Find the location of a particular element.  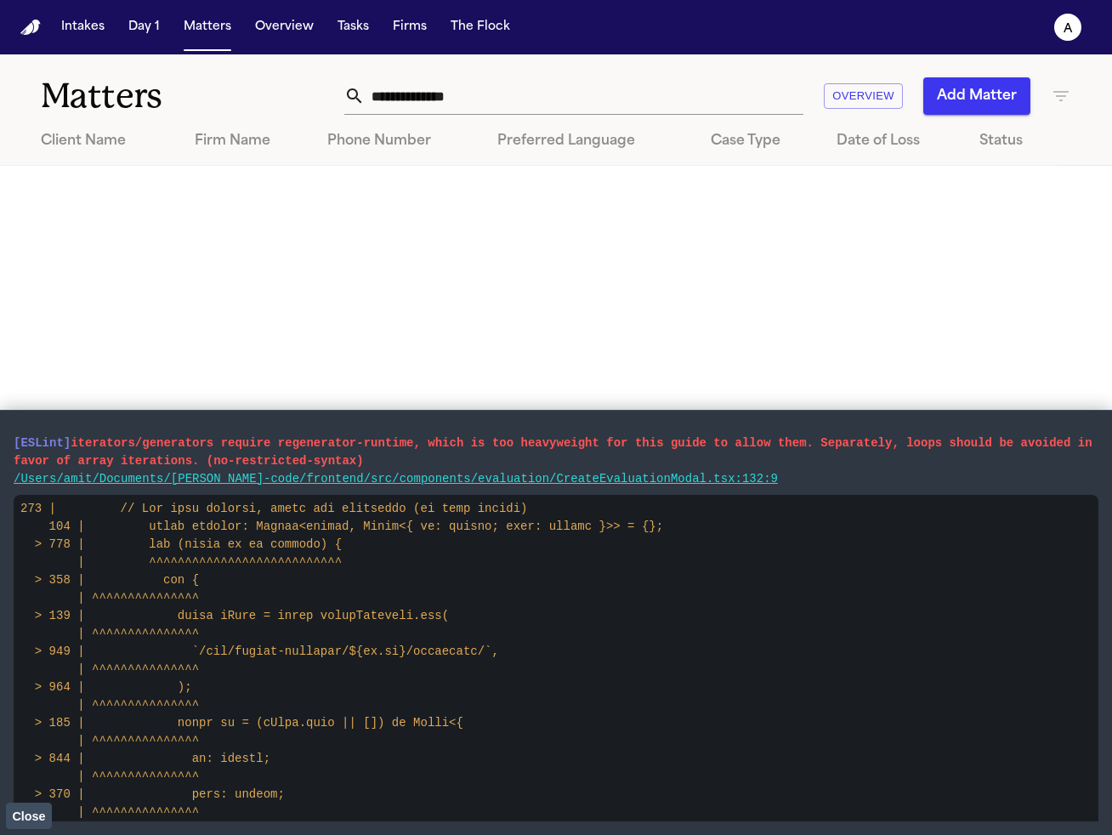

button: Intakes is located at coordinates (82, 27).